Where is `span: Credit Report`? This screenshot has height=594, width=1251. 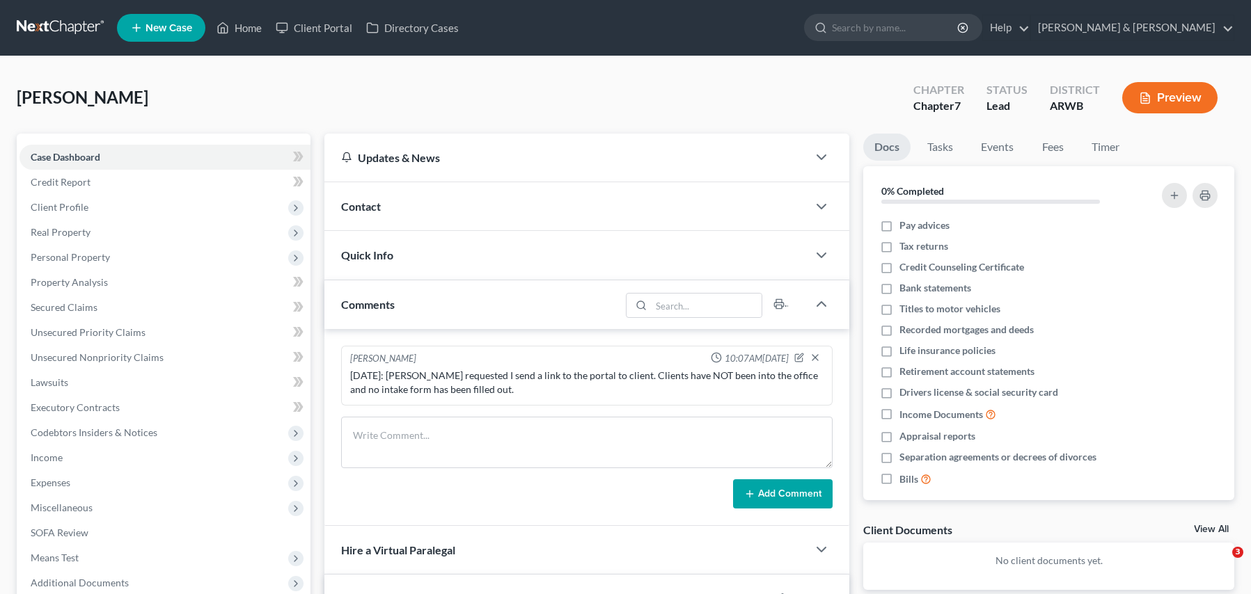 span: Credit Report is located at coordinates (61, 182).